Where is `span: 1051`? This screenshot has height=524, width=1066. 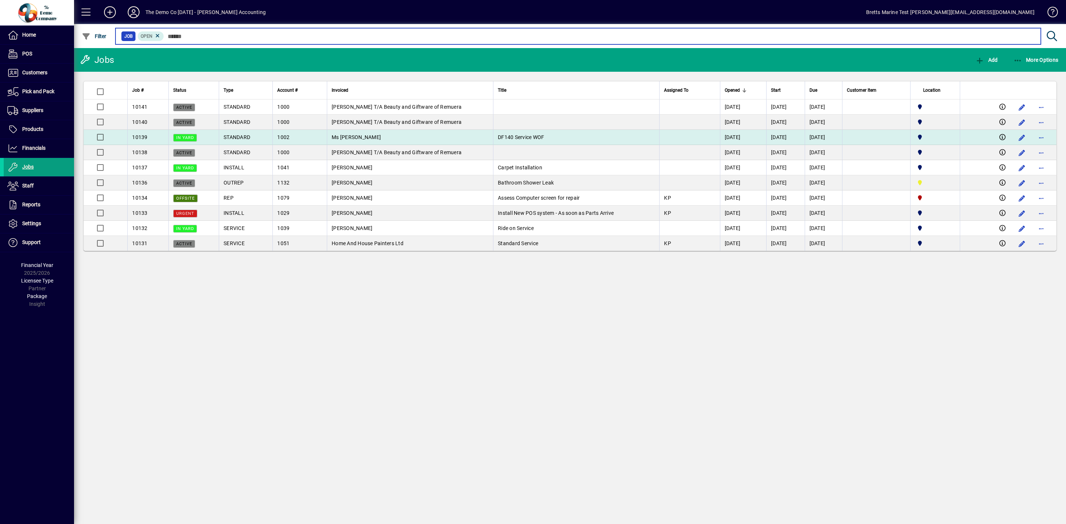
span: 1051 is located at coordinates (283, 243).